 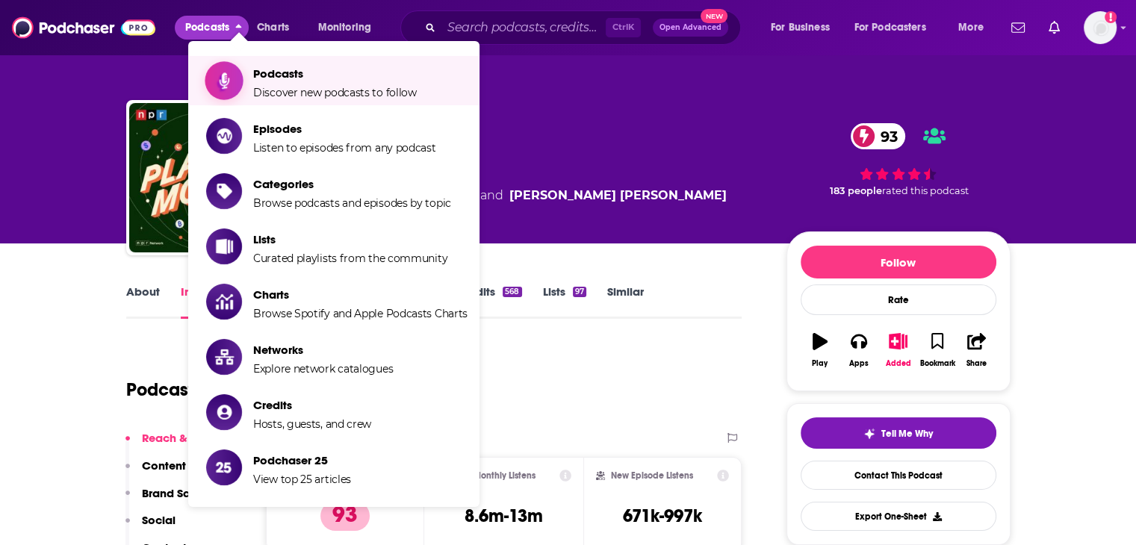 What do you see at coordinates (1100, 28) in the screenshot?
I see `span: Logged in as jessicasunpr` at bounding box center [1100, 28].